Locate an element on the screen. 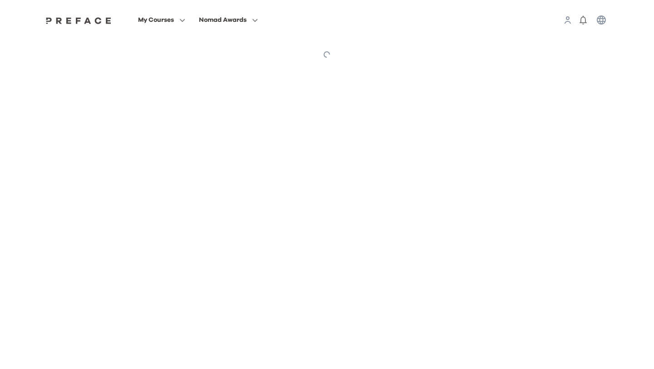  span: My Courses is located at coordinates (156, 20).